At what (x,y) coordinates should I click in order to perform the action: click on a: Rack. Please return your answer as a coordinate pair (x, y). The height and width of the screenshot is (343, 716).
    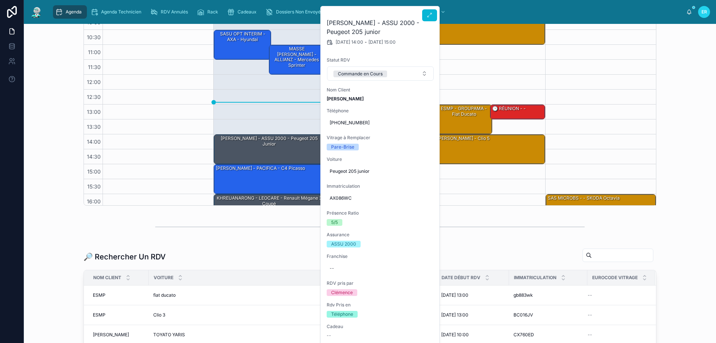
    Looking at the image, I should click on (209, 12).